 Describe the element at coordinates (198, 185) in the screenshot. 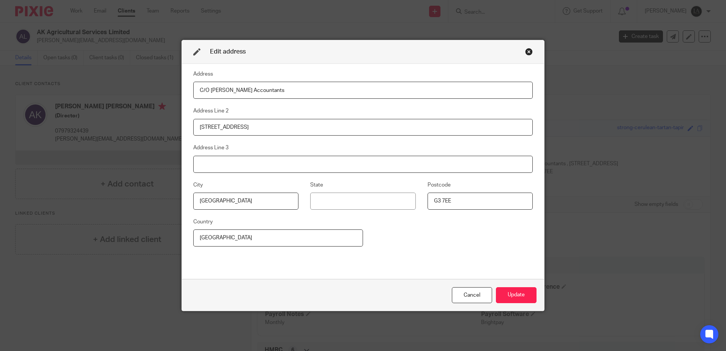

I see `label: City` at that location.